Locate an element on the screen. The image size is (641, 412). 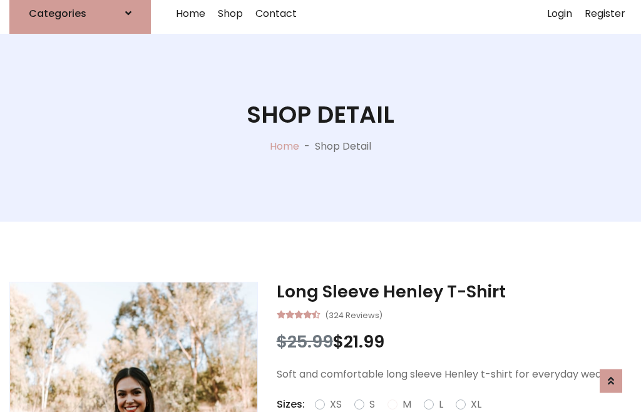
h6: Categories is located at coordinates (58, 13).